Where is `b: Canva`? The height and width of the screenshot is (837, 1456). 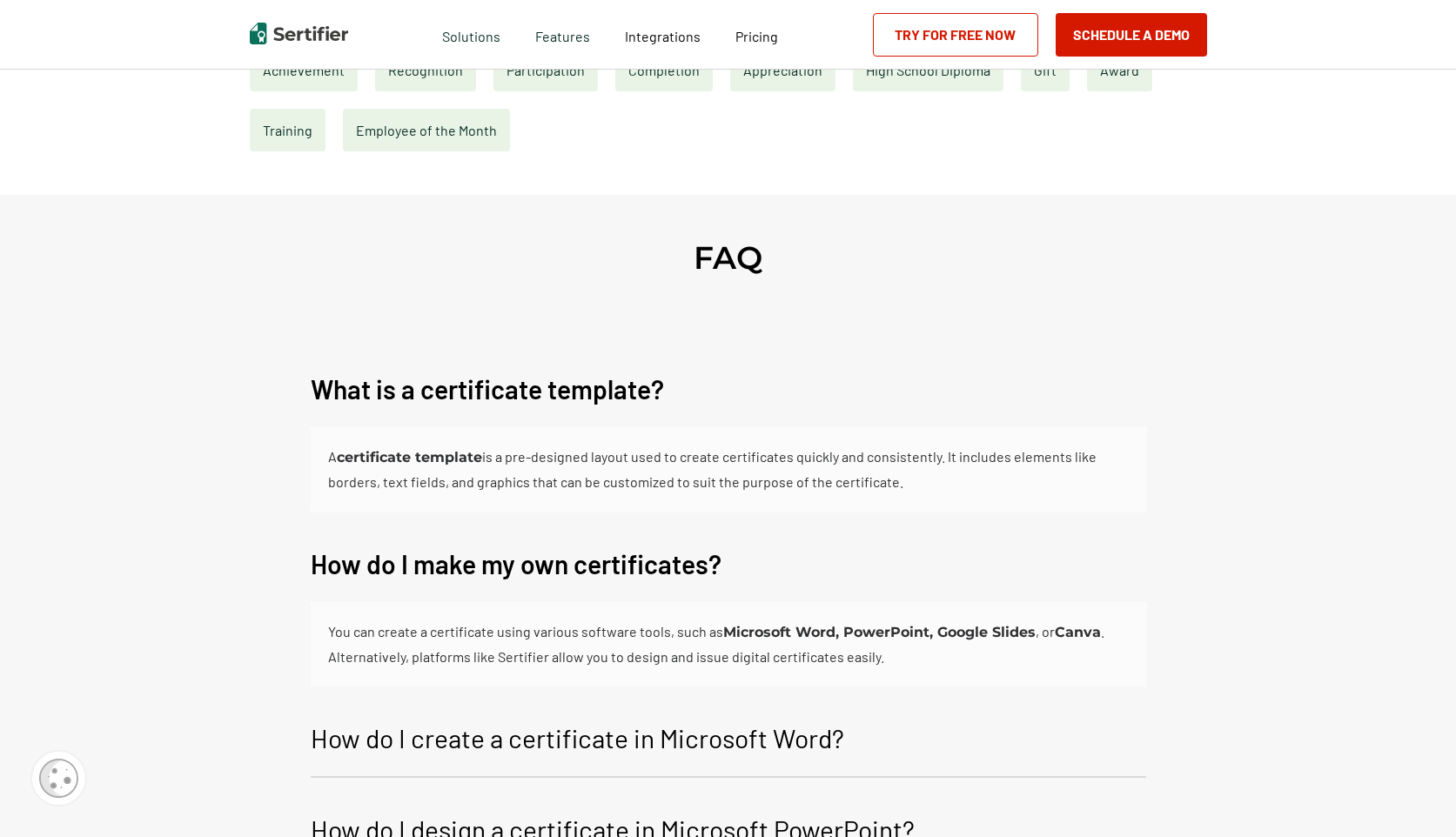 b: Canva is located at coordinates (1078, 632).